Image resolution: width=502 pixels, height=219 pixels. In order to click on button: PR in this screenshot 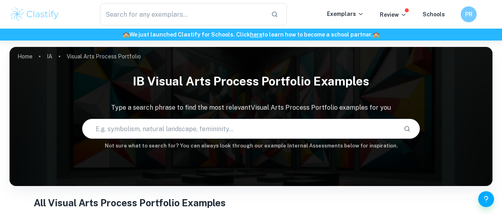, I will do `click(469, 14)`.